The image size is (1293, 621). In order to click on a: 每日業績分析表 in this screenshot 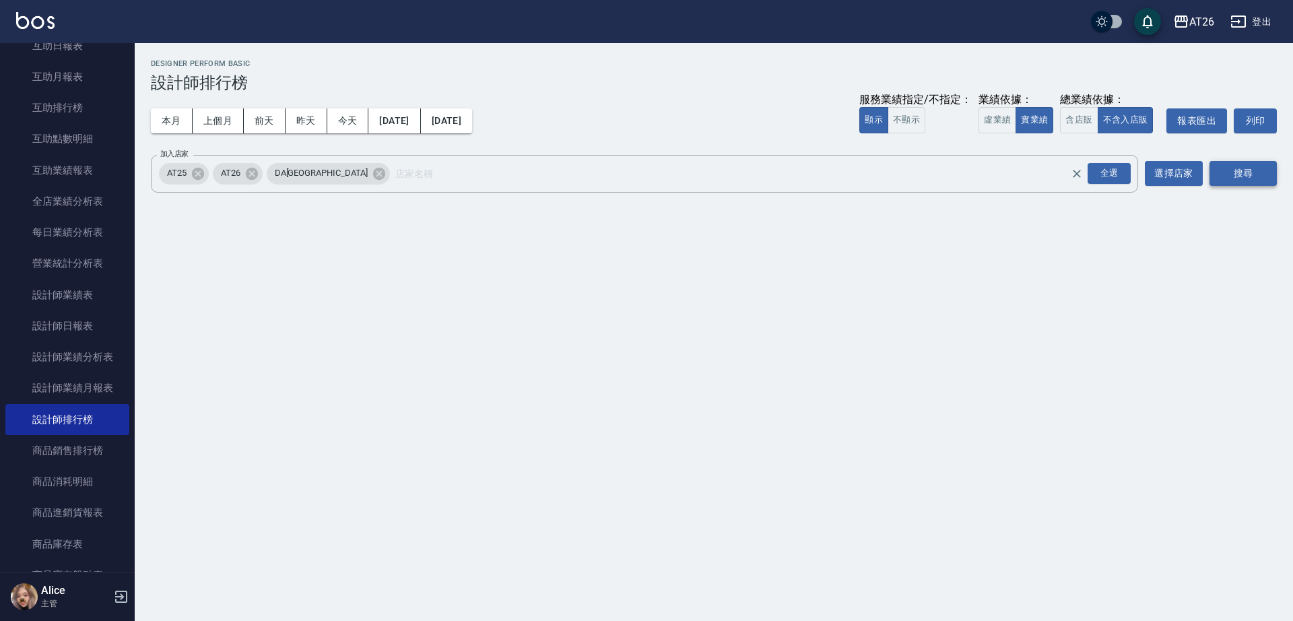, I will do `click(67, 232)`.